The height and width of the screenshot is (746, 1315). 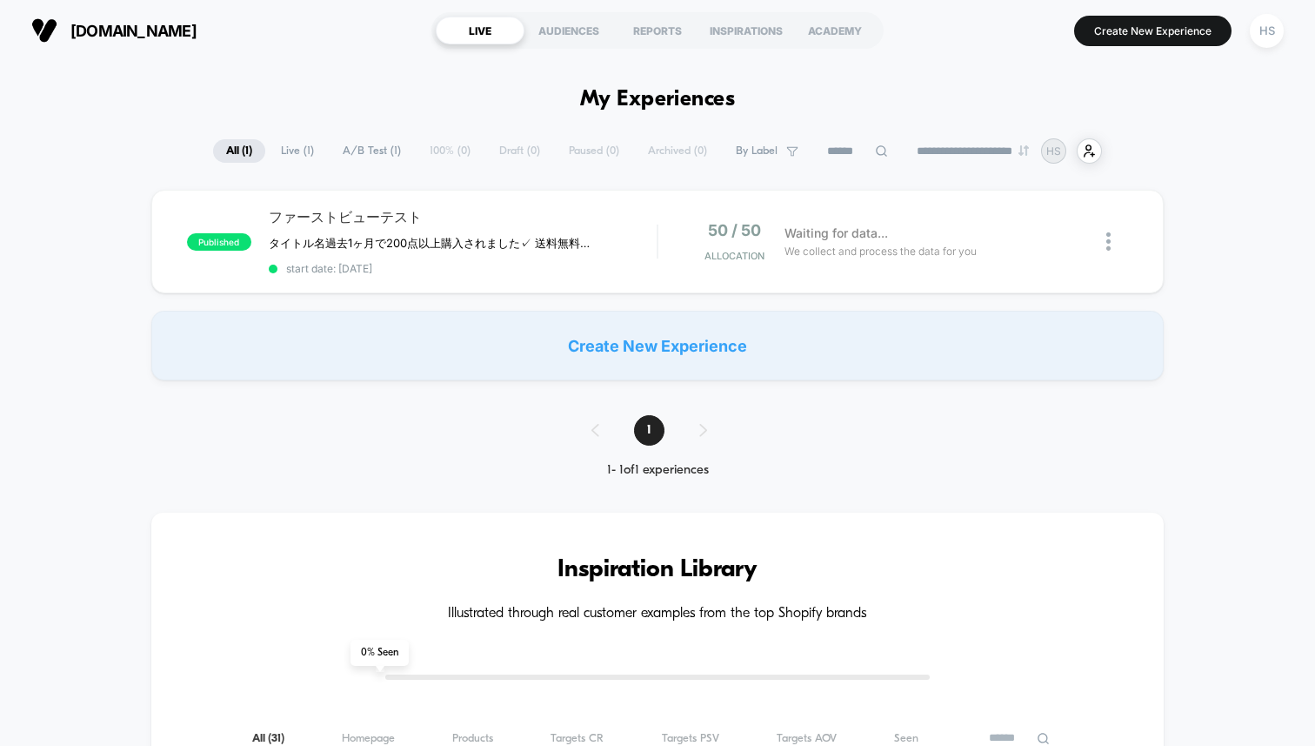 What do you see at coordinates (443, 355) in the screenshot?
I see `div: Current time` at bounding box center [443, 355].